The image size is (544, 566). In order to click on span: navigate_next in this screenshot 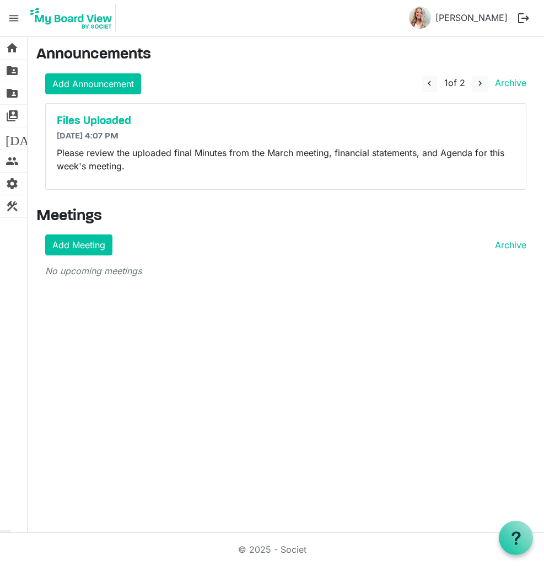, I will do `click(480, 83)`.